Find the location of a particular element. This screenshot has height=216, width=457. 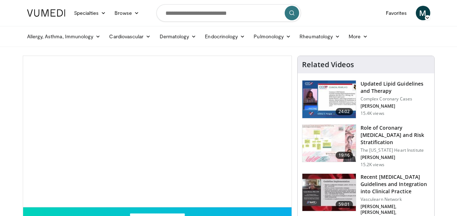

a: Favorites is located at coordinates (396, 13).